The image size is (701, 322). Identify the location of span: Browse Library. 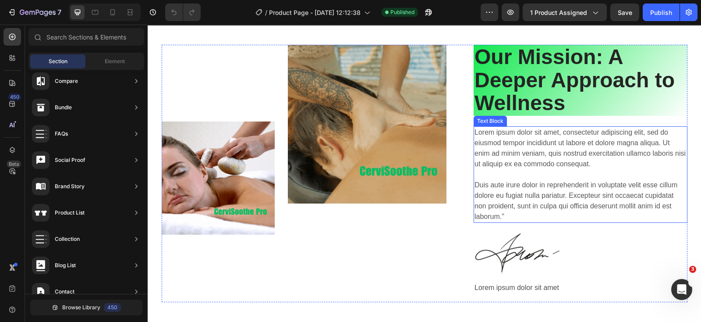
(81, 307).